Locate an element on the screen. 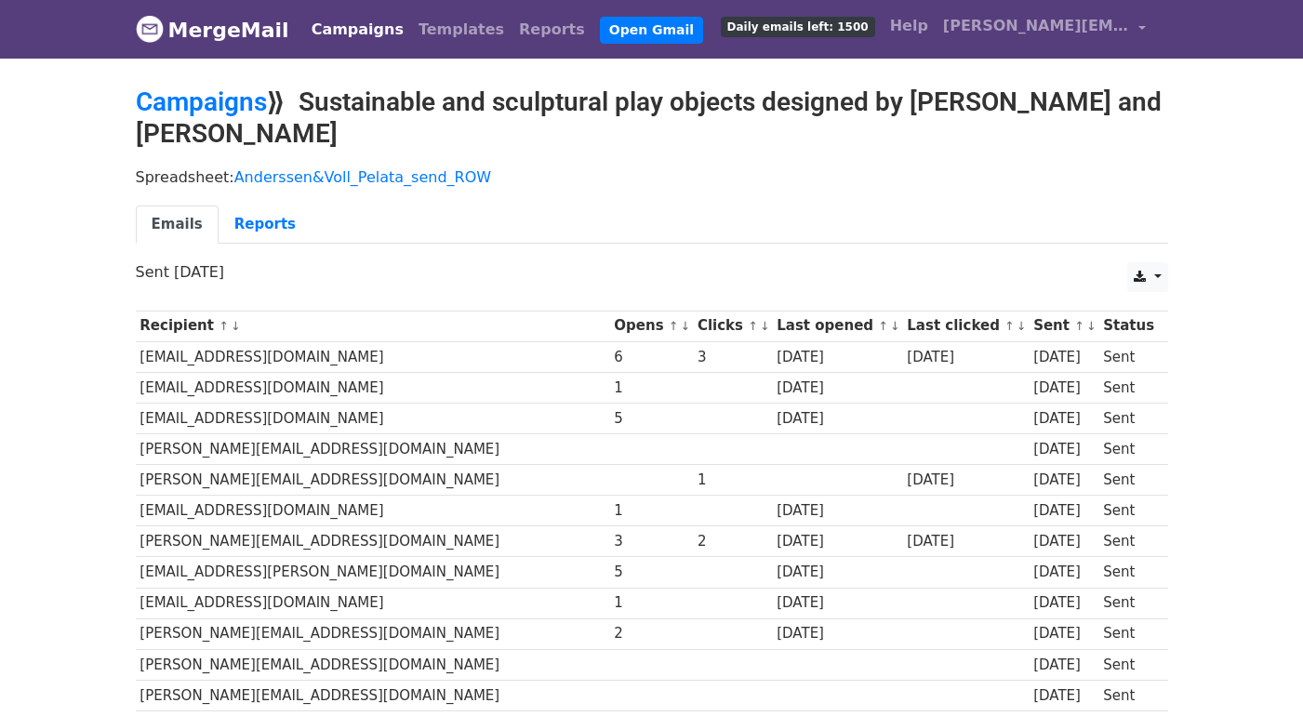  th: Last opened is located at coordinates (837, 326).